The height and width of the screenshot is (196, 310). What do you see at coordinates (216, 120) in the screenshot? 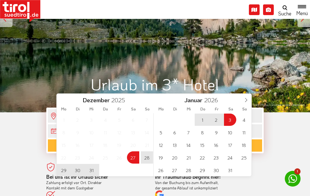
I see `span: Januar 2, 2026` at bounding box center [216, 120].